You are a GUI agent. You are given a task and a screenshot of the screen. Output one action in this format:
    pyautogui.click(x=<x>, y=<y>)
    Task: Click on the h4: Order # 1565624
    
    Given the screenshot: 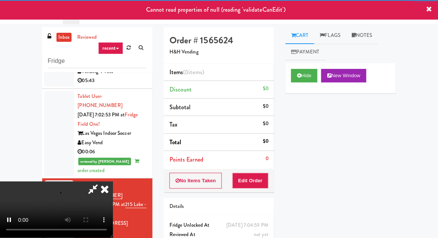 What is the action you would take?
    pyautogui.click(x=219, y=40)
    